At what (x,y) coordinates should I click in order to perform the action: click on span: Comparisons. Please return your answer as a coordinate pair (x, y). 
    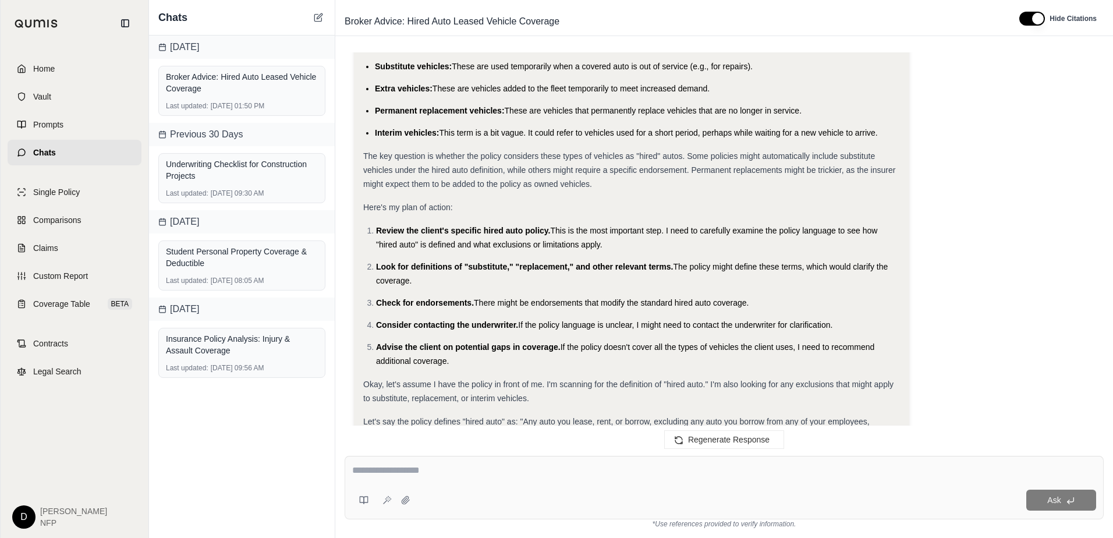
    Looking at the image, I should click on (57, 220).